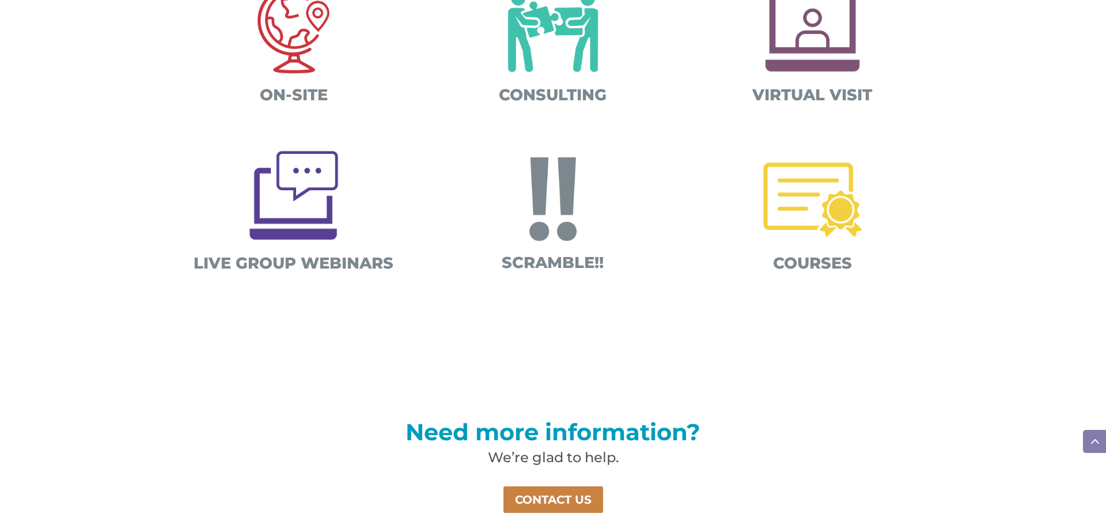 The height and width of the screenshot is (525, 1106). What do you see at coordinates (812, 263) in the screenshot?
I see `span: COURSES` at bounding box center [812, 263].